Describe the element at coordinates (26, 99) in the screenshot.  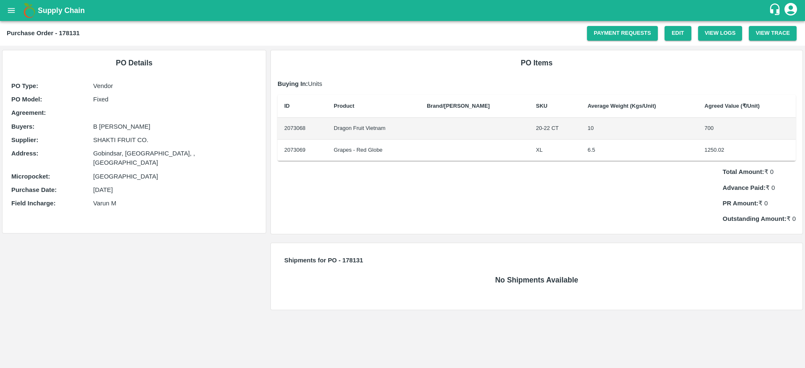
I see `b: PO Model :` at that location.